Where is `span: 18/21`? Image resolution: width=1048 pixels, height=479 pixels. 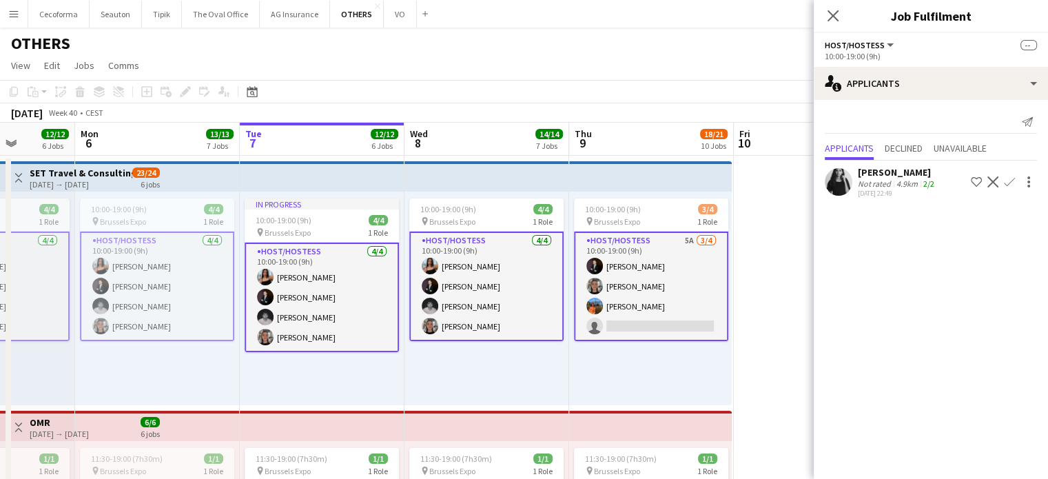
span: 18/21 is located at coordinates (714, 134).